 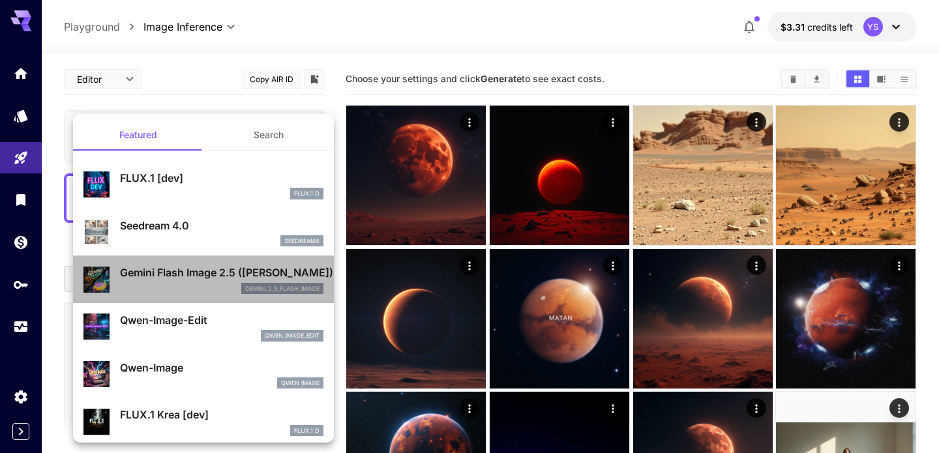 I want to click on div: Qwen-Image-Editqwen_image_edit, so click(x=203, y=327).